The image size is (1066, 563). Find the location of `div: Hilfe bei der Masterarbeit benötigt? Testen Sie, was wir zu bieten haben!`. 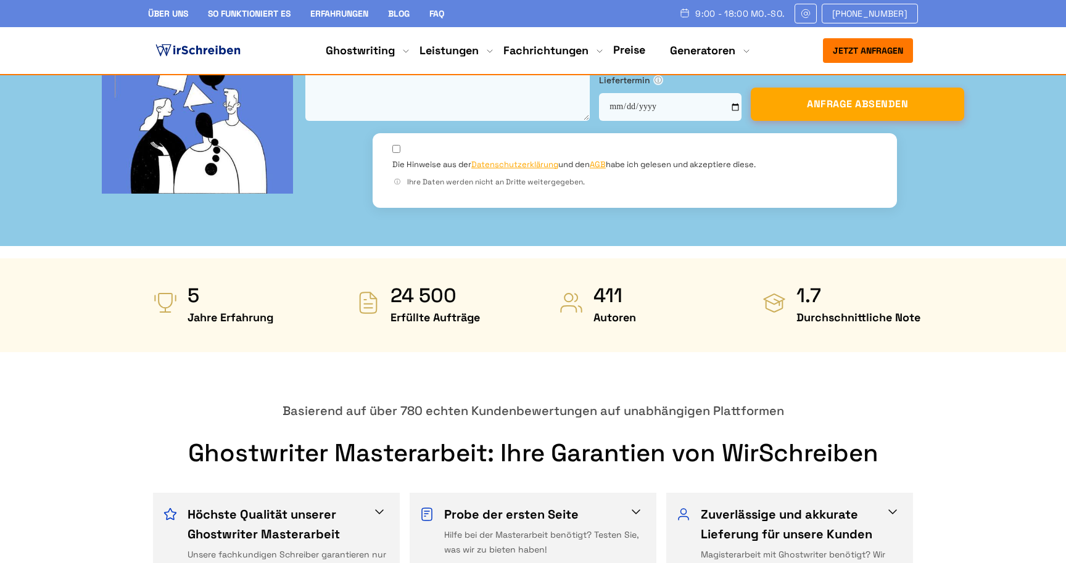

div: Hilfe bei der Masterarbeit benötigt? Testen Sie, was wir zu bieten haben! is located at coordinates (545, 542).